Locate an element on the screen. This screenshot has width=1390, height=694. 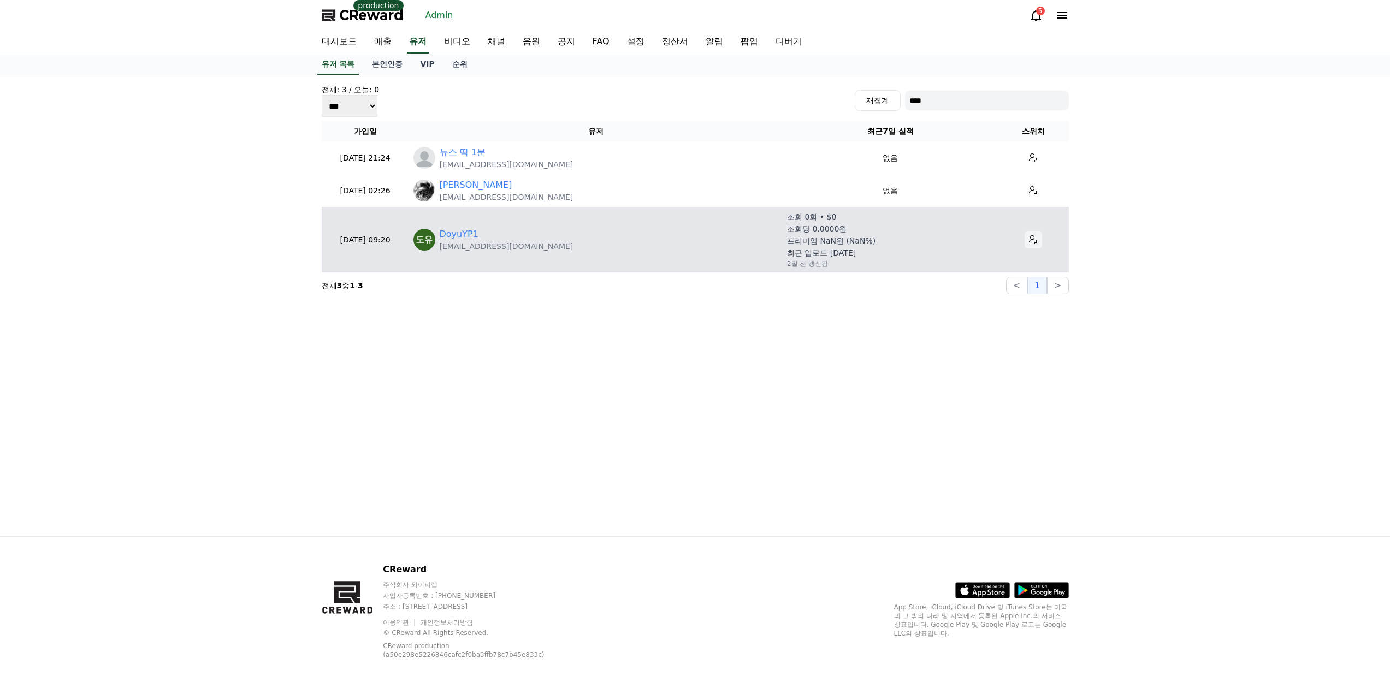
button: 1 is located at coordinates (1037, 286).